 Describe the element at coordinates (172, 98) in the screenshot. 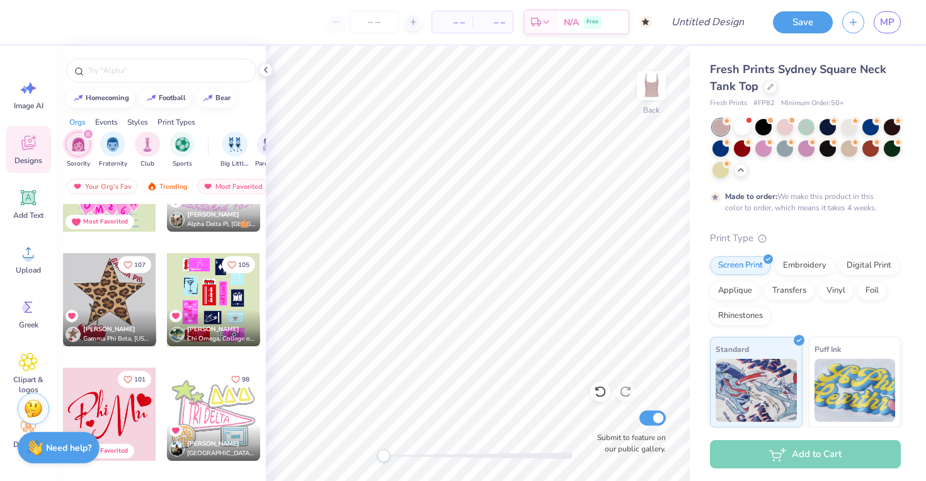

I see `div: football` at that location.